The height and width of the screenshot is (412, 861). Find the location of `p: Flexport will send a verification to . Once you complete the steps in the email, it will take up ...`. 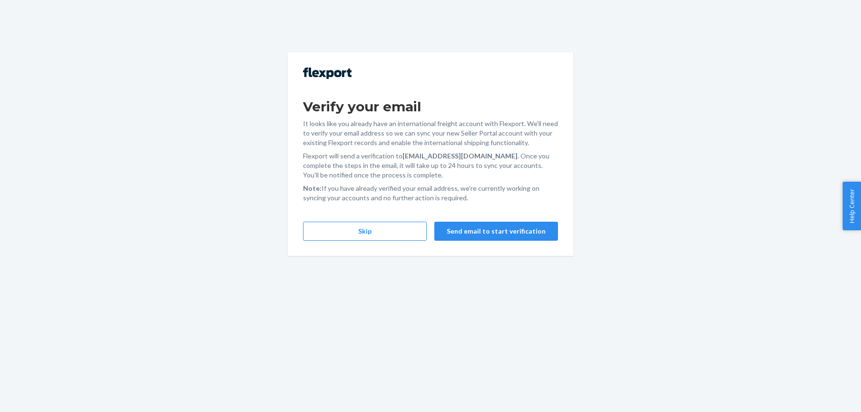

p: Flexport will send a verification to . Once you complete the steps in the email, it will take up ... is located at coordinates (431, 166).